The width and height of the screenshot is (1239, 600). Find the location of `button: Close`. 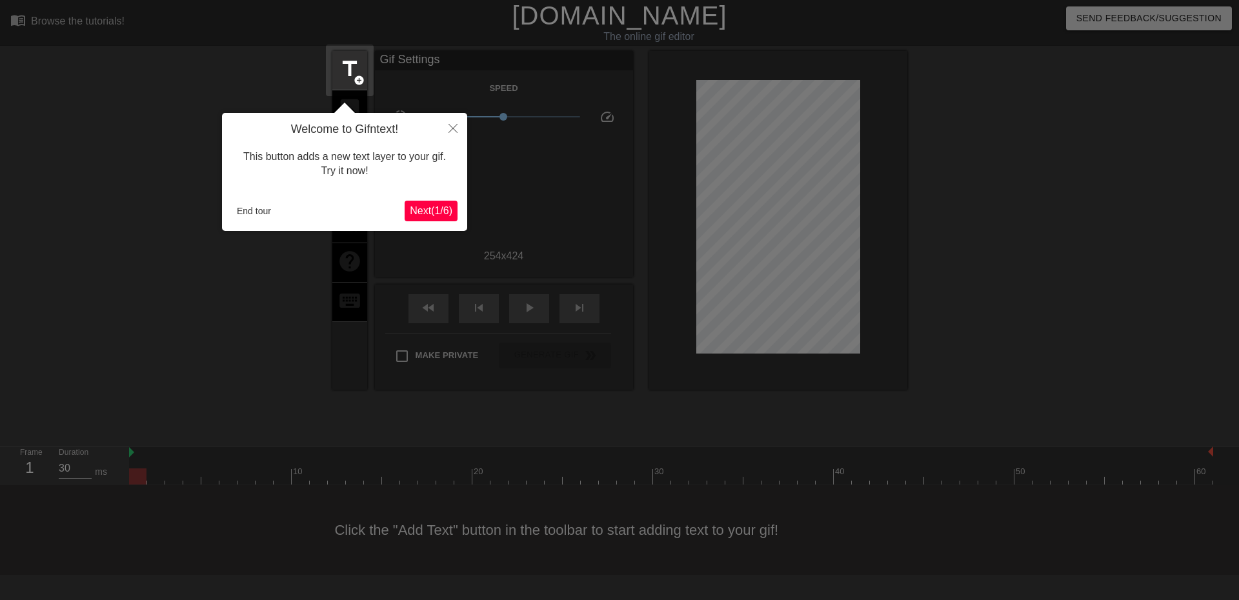

button: Close is located at coordinates (453, 128).